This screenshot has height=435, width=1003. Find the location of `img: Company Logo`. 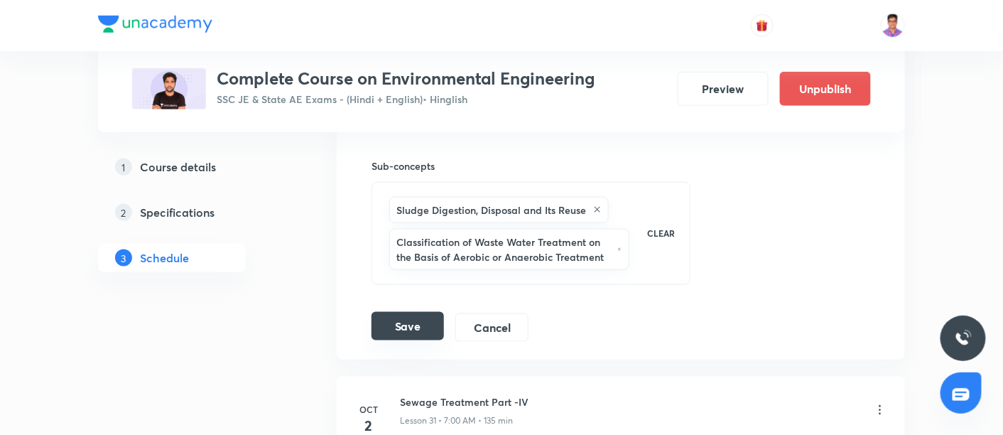

img: Company Logo is located at coordinates (155, 24).